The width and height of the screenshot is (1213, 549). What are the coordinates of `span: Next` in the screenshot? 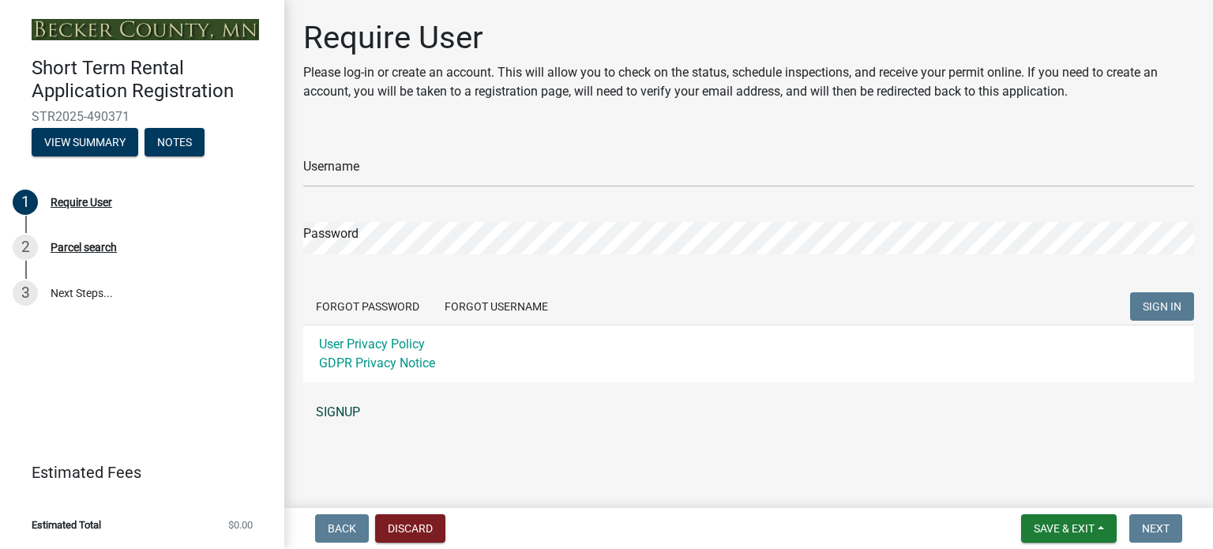 It's located at (1155, 528).